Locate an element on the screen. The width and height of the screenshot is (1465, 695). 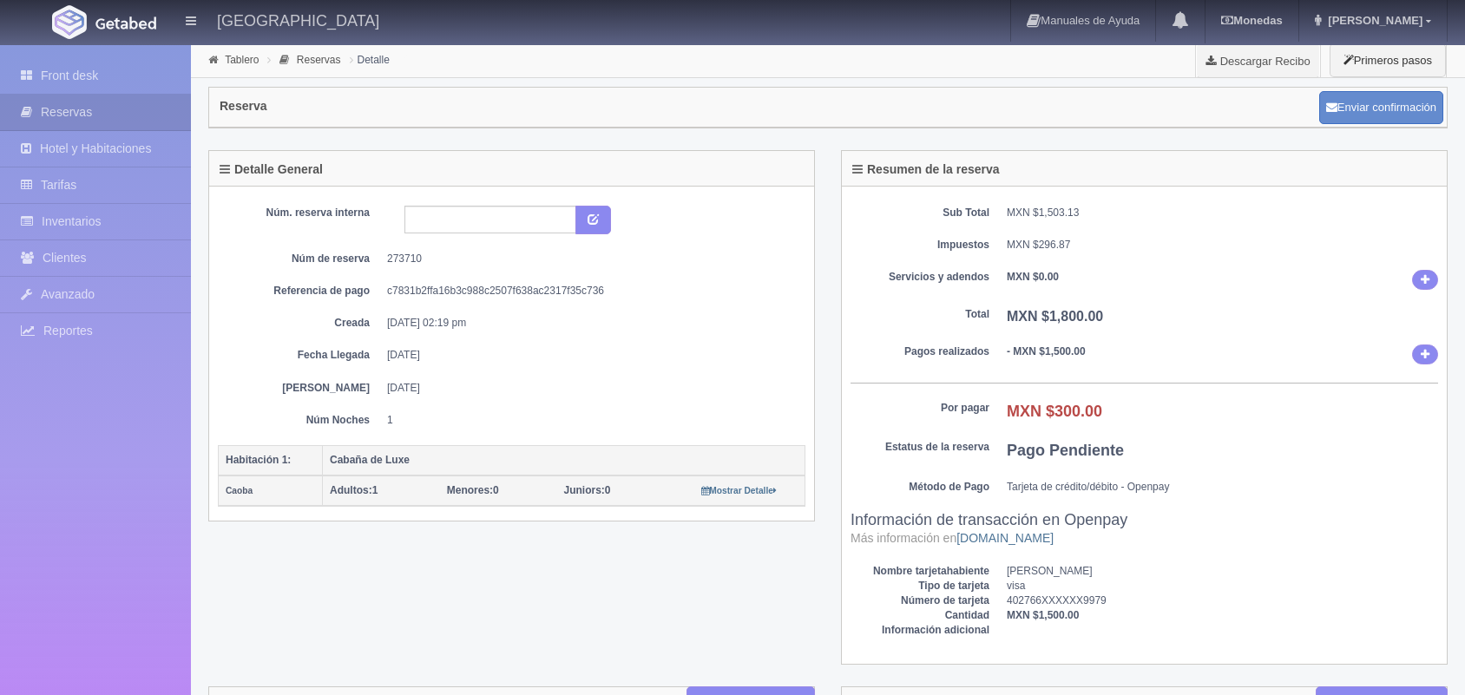
dd: 1 is located at coordinates (589, 420).